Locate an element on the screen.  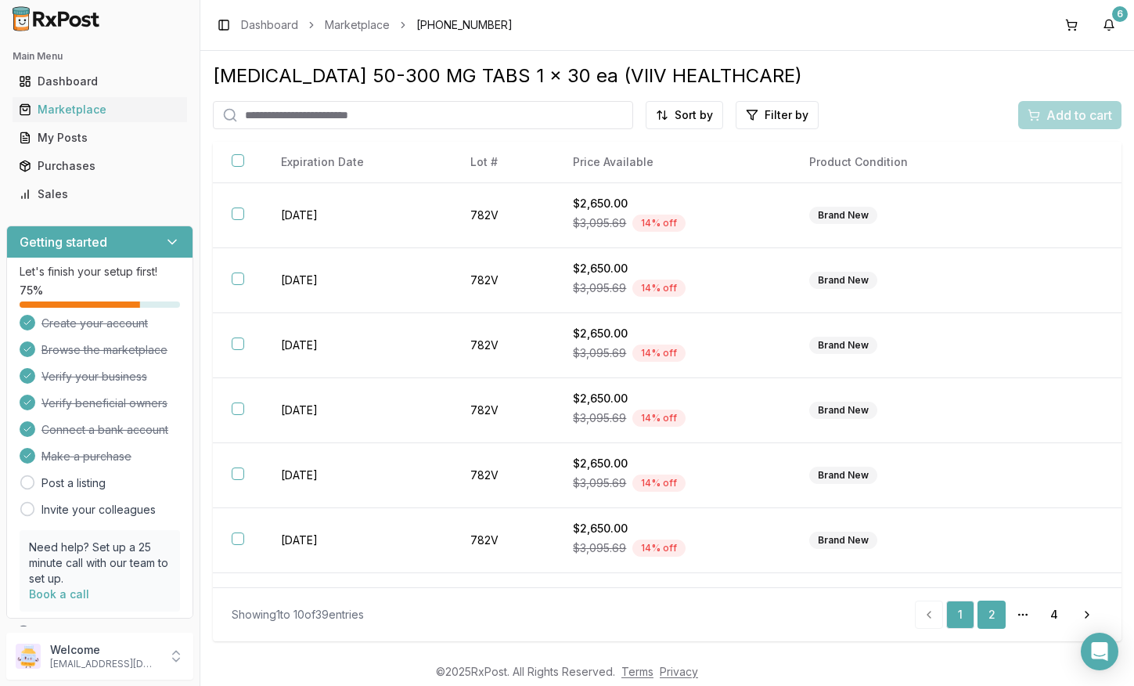
button: Dashboard is located at coordinates (99, 81).